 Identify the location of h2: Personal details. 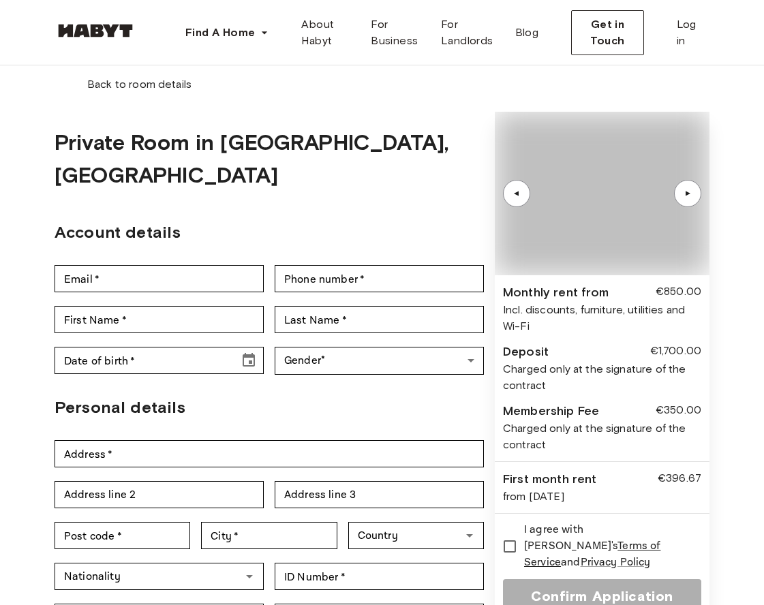
(269, 408).